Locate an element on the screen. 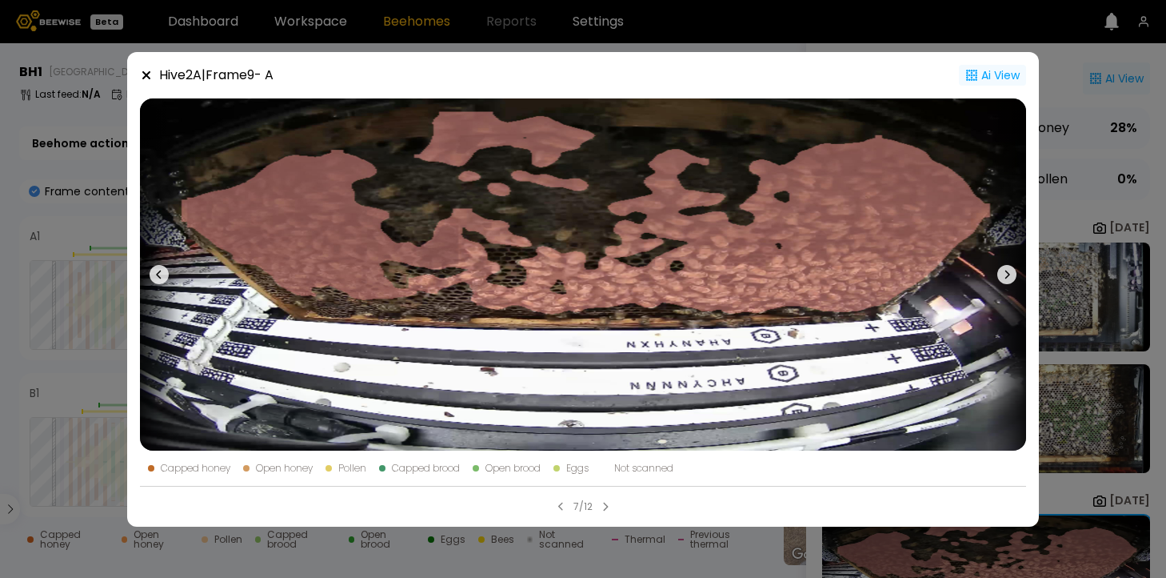  div: Ai View is located at coordinates (993, 75).